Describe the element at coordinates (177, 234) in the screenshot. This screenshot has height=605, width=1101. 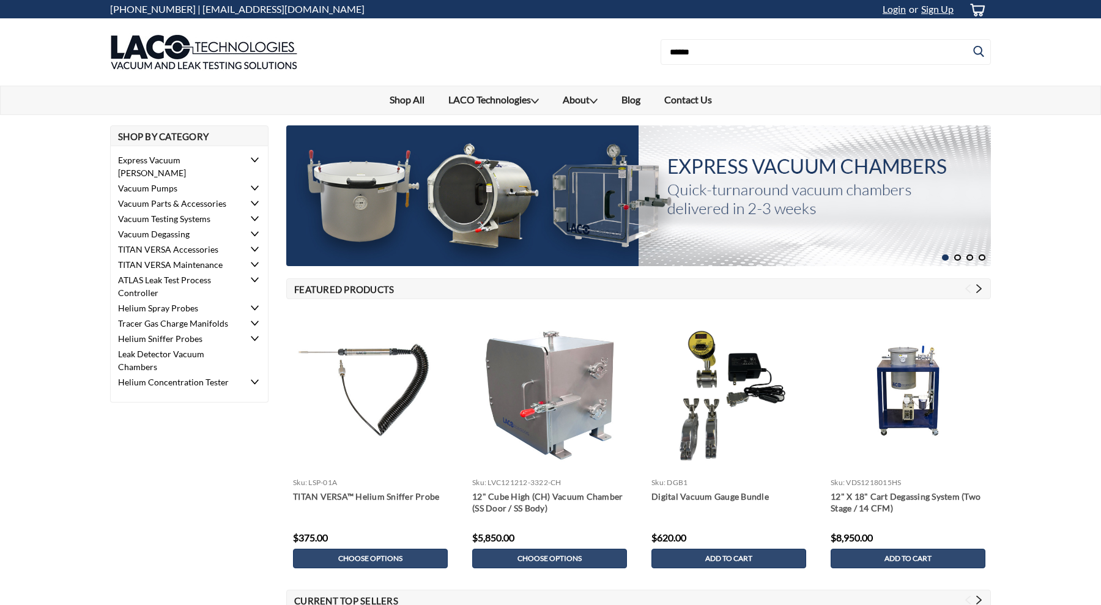
I see `a: Vacuum Degassing` at that location.